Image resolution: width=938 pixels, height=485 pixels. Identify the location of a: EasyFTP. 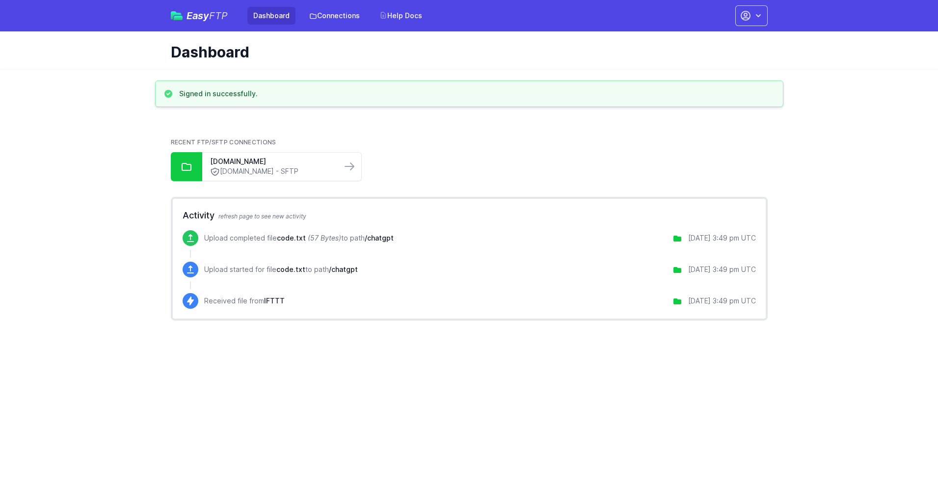
(199, 16).